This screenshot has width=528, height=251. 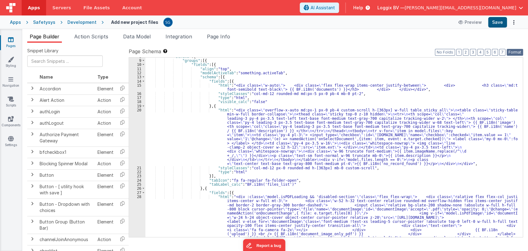 I want to click on span: AI Assistant, so click(x=322, y=8).